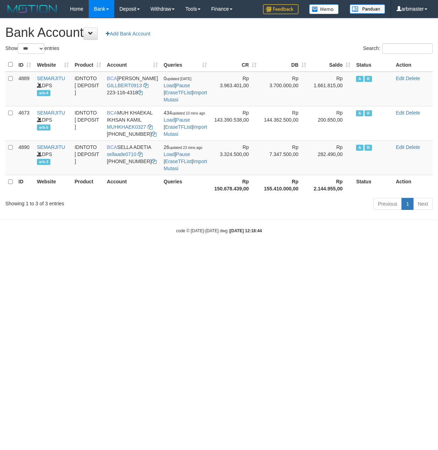 The image size is (438, 450). What do you see at coordinates (331, 65) in the screenshot?
I see `th: Saldo: activate to sort column ascending` at bounding box center [331, 65].